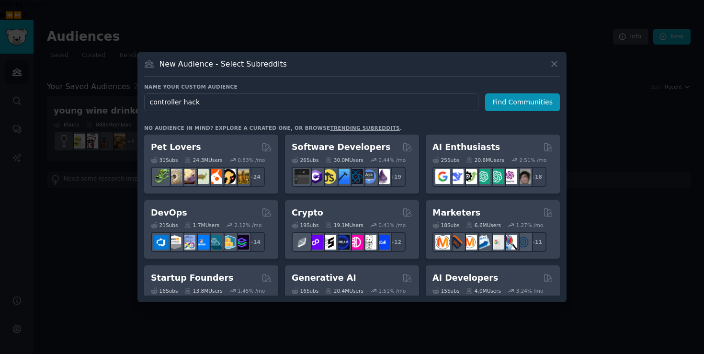  What do you see at coordinates (456, 242) in the screenshot?
I see `img: bigseo` at bounding box center [456, 242].